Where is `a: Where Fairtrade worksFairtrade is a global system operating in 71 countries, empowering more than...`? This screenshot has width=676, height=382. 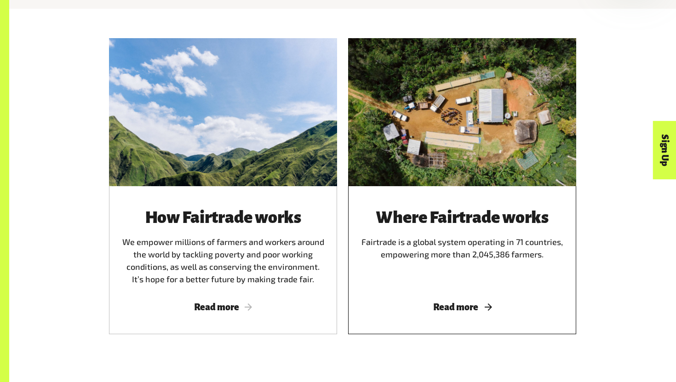 a: Where Fairtrade worksFairtrade is a global system operating in 71 countries, empowering more than... is located at coordinates (462, 186).